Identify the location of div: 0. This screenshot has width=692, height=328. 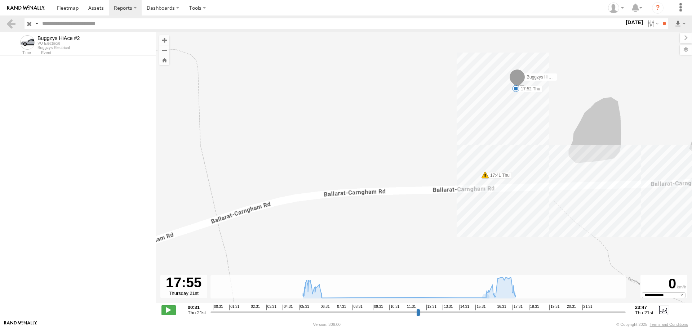
(664, 284).